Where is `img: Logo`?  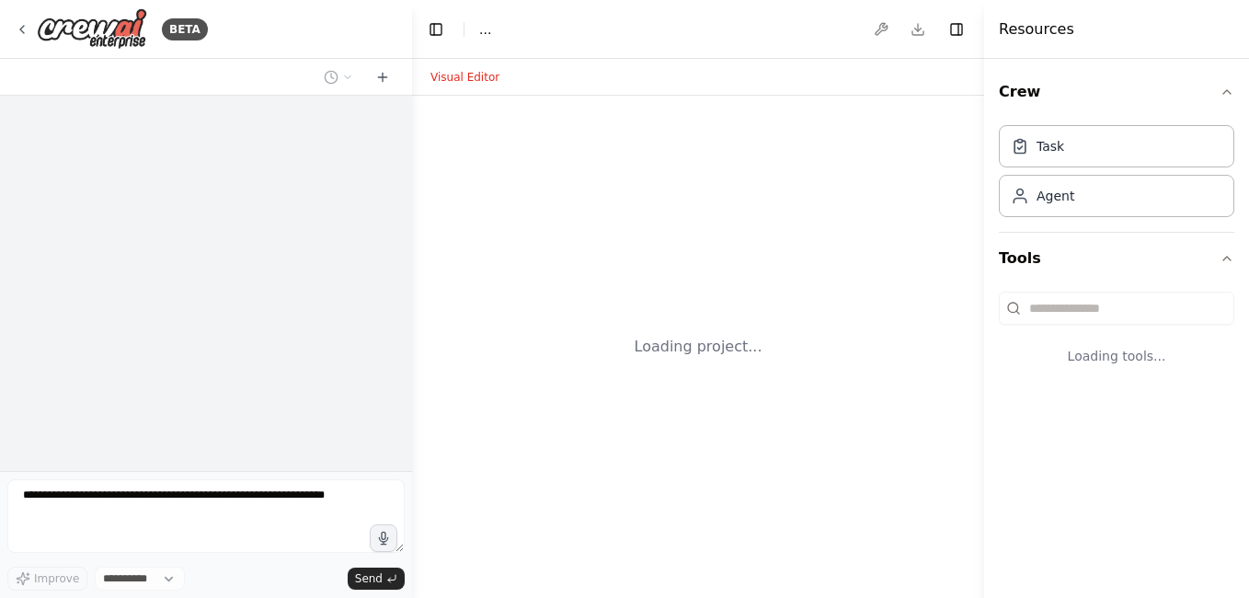
img: Logo is located at coordinates (92, 29).